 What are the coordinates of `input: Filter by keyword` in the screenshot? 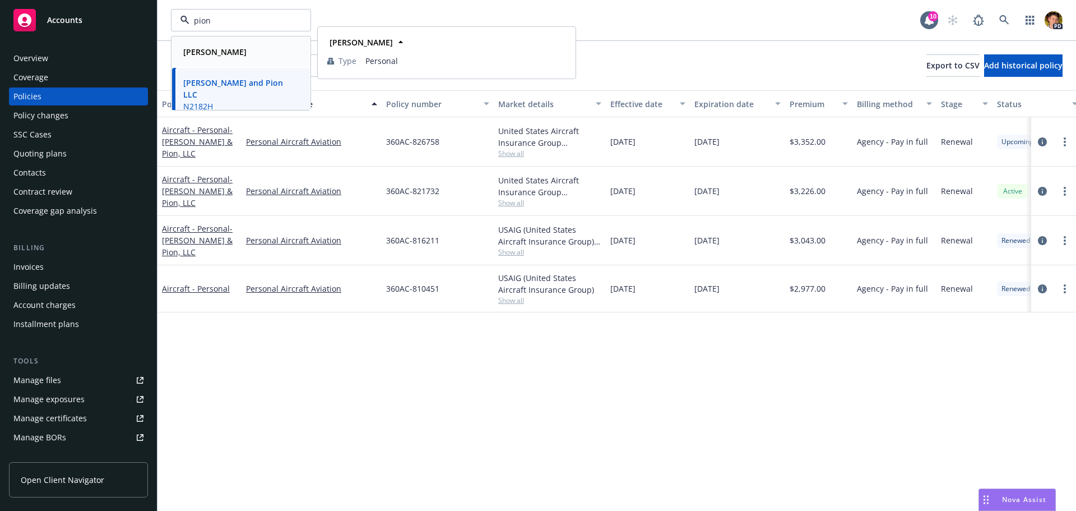 It's located at (239, 20).